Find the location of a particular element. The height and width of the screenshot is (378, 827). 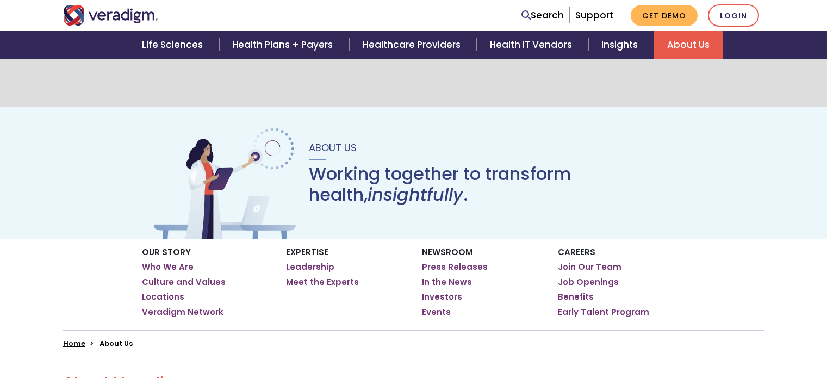

a: About Us is located at coordinates (688, 45).